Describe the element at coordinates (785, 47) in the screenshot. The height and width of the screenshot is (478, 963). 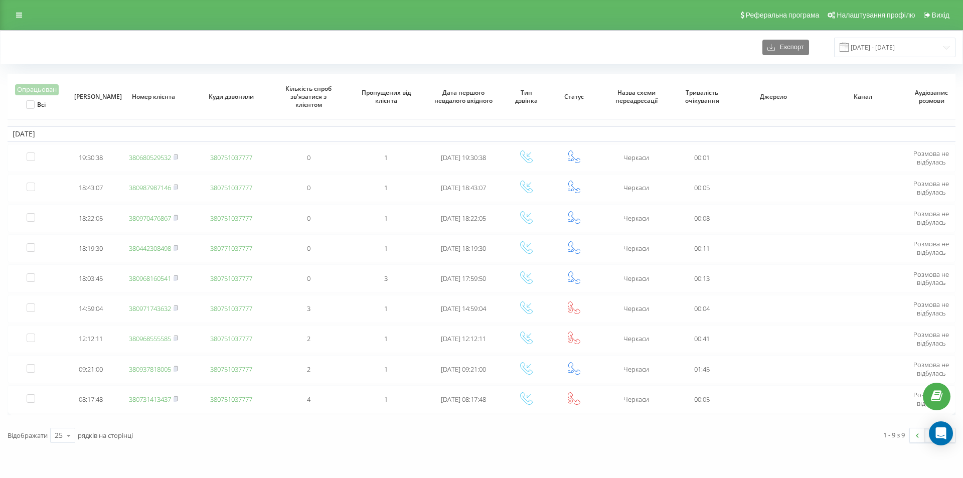
I see `button: Експорт` at that location.